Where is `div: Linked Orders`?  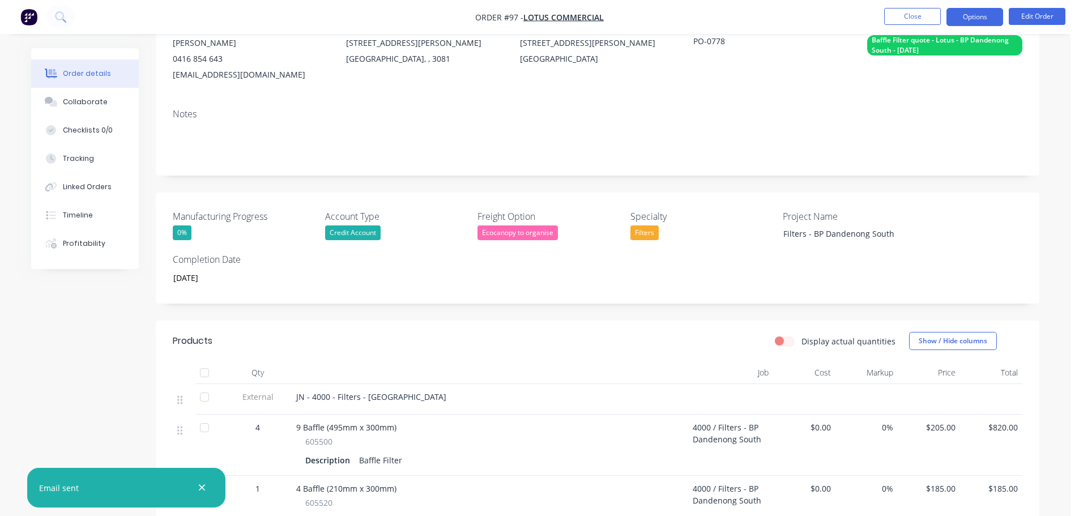 div: Linked Orders is located at coordinates (87, 187).